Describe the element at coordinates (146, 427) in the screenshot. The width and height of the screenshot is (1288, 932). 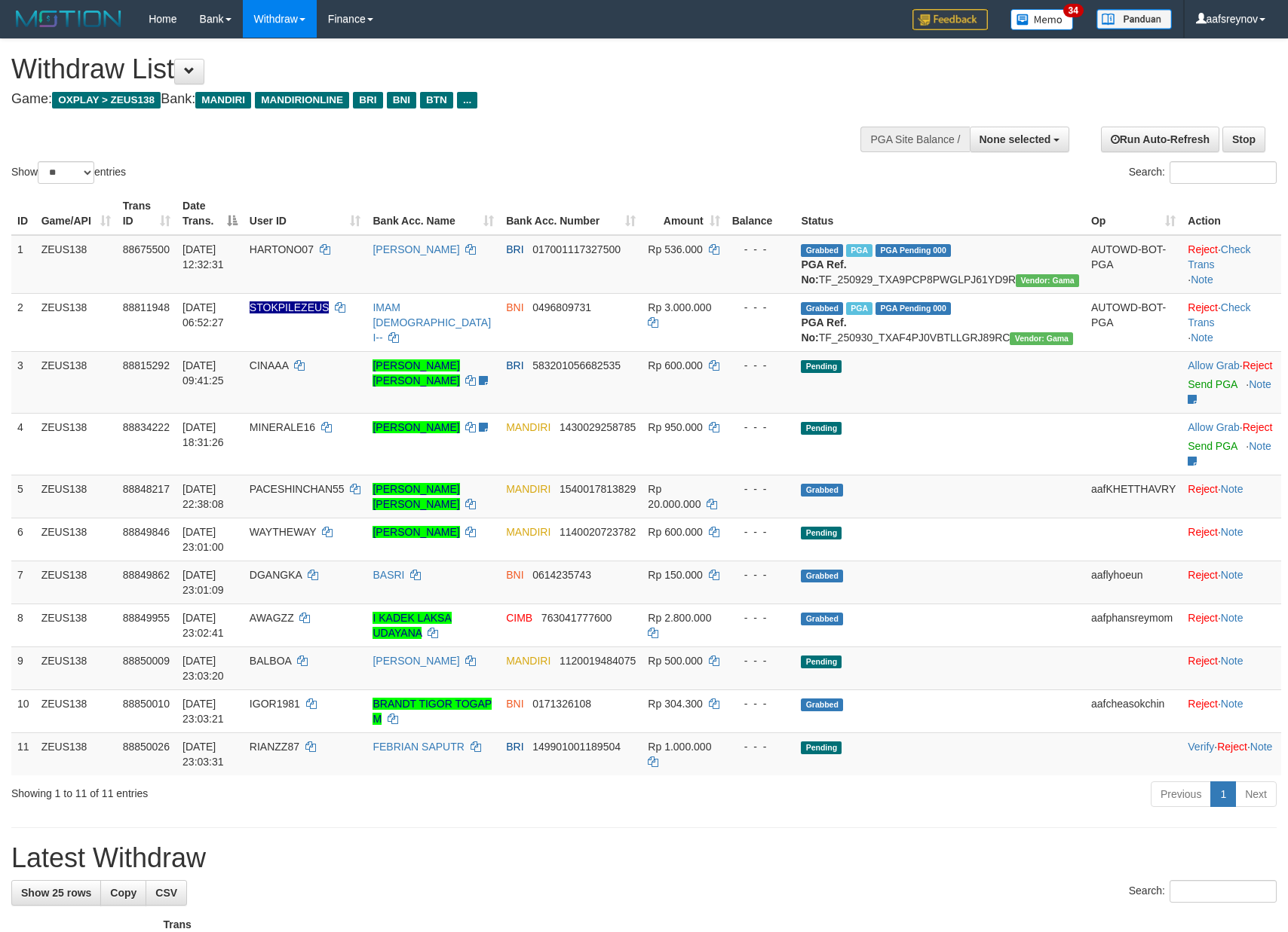
I see `span: 88834222` at that location.